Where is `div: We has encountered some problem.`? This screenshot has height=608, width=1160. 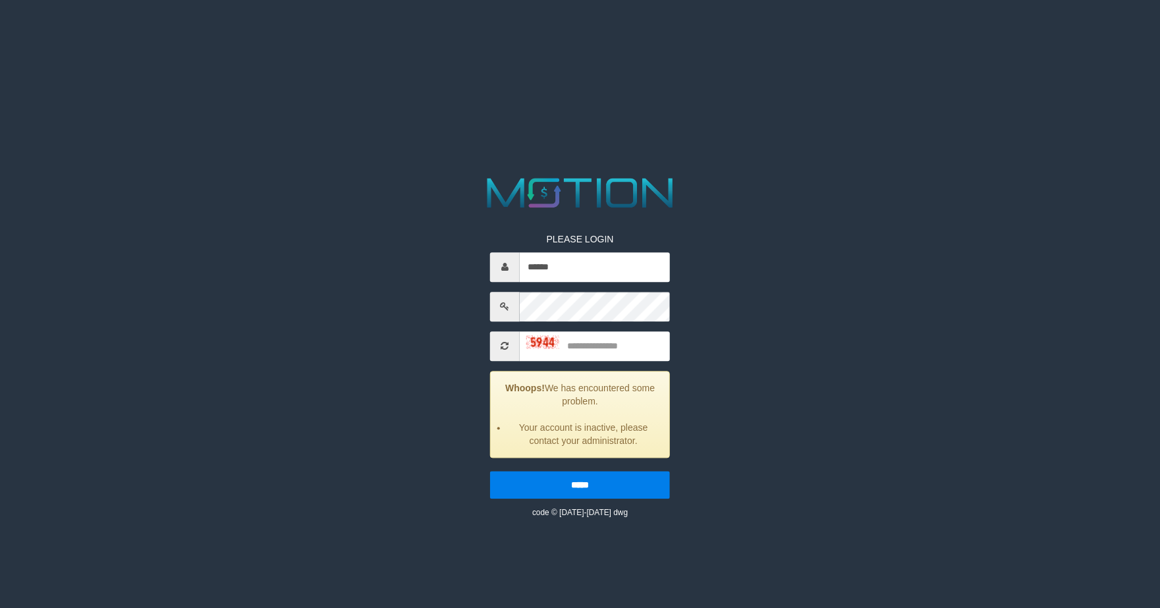
div: We has encountered some problem. is located at coordinates (580, 414).